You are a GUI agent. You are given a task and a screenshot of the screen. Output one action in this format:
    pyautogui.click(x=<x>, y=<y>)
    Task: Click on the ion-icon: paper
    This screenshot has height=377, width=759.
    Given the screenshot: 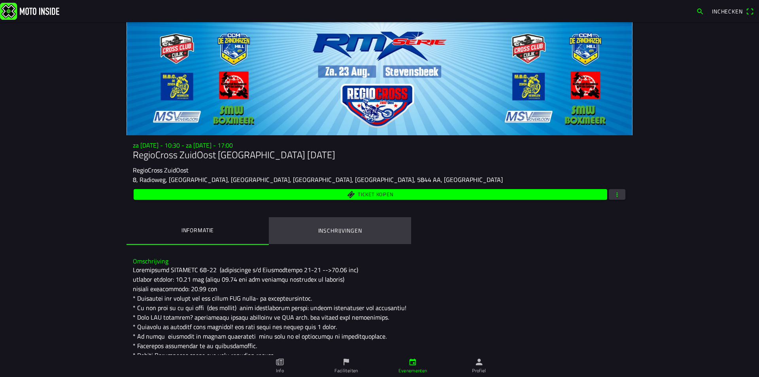 What is the action you would take?
    pyautogui.click(x=280, y=362)
    